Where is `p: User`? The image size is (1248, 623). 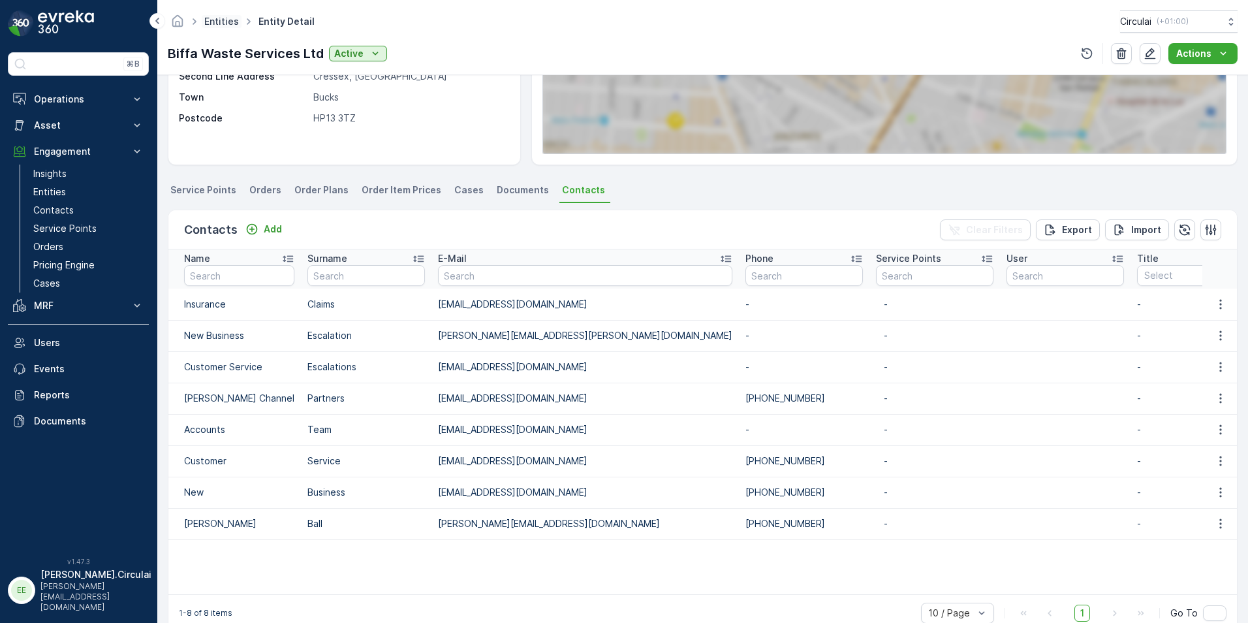 p: User is located at coordinates (1017, 258).